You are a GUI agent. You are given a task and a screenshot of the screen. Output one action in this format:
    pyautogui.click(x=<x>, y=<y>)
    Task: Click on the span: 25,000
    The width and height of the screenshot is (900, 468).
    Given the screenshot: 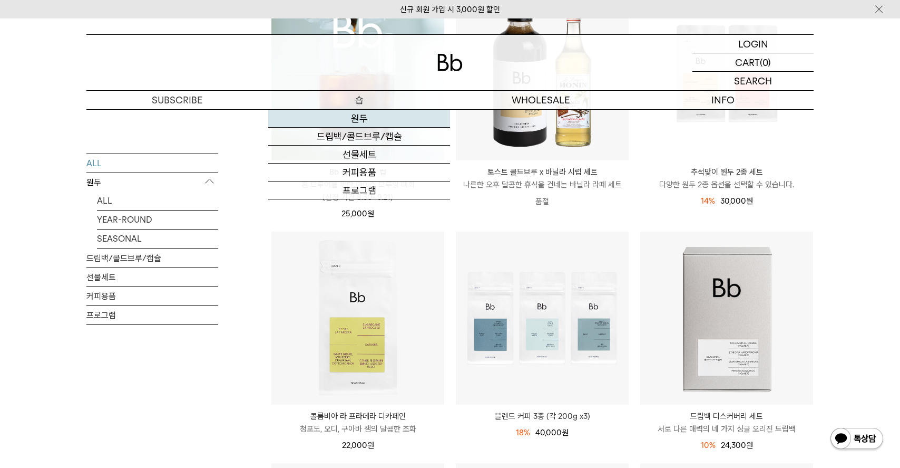 What is the action you would take?
    pyautogui.click(x=358, y=213)
    